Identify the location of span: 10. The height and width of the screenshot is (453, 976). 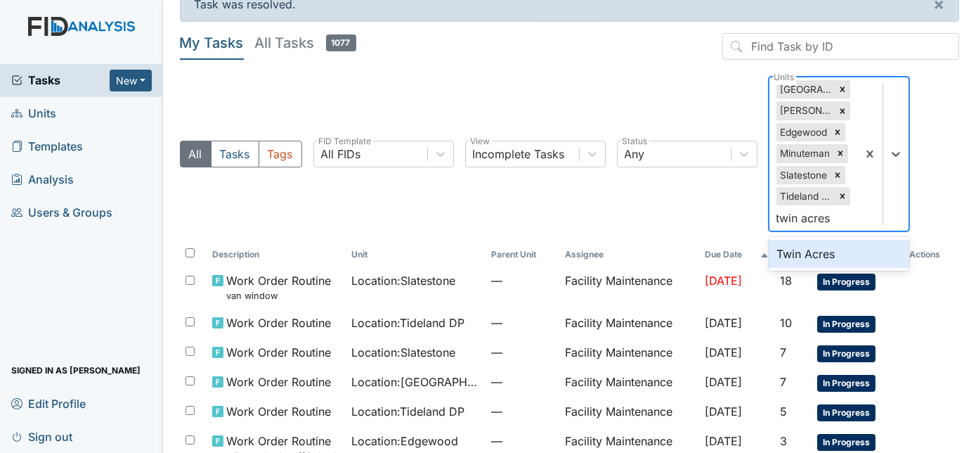
(786, 323).